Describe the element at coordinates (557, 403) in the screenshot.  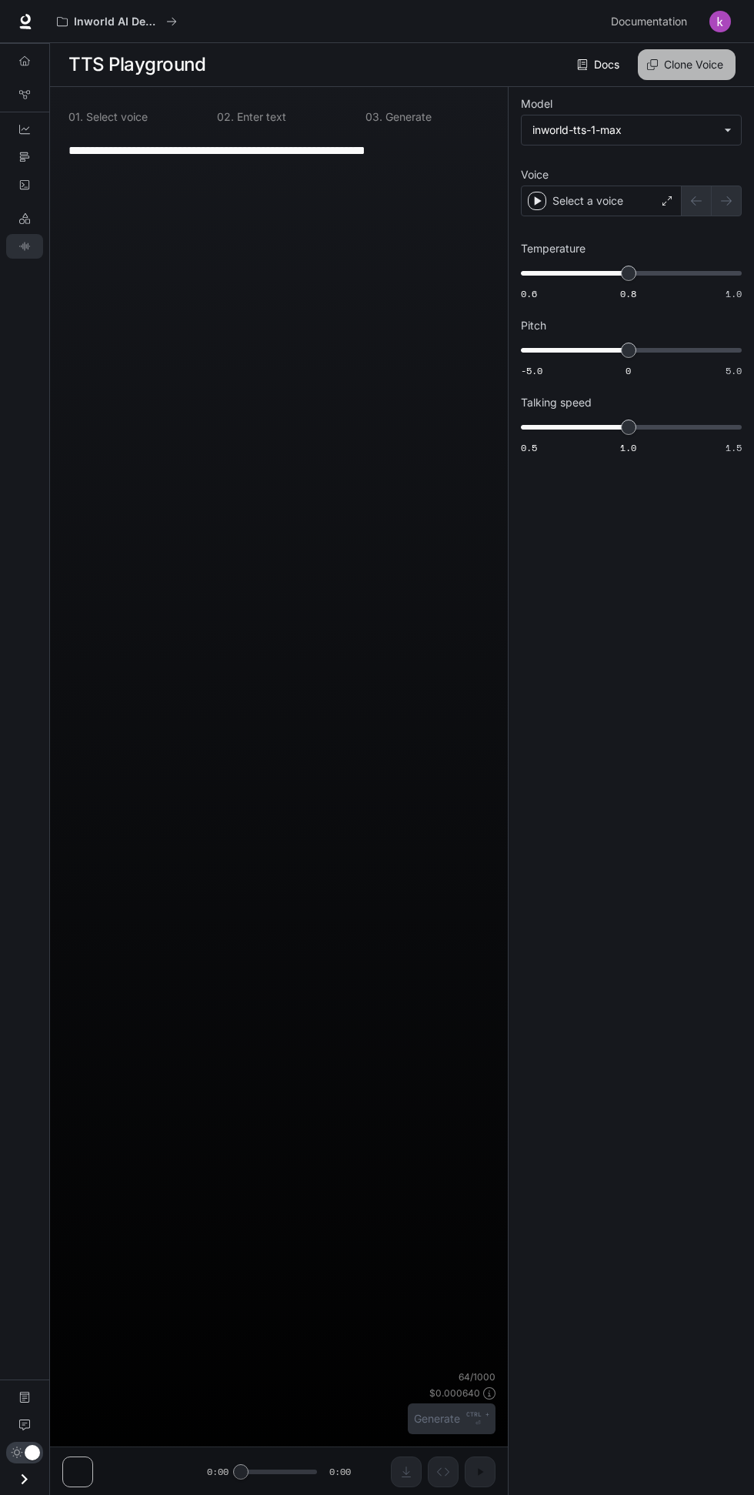
I see `p: Talking speed` at that location.